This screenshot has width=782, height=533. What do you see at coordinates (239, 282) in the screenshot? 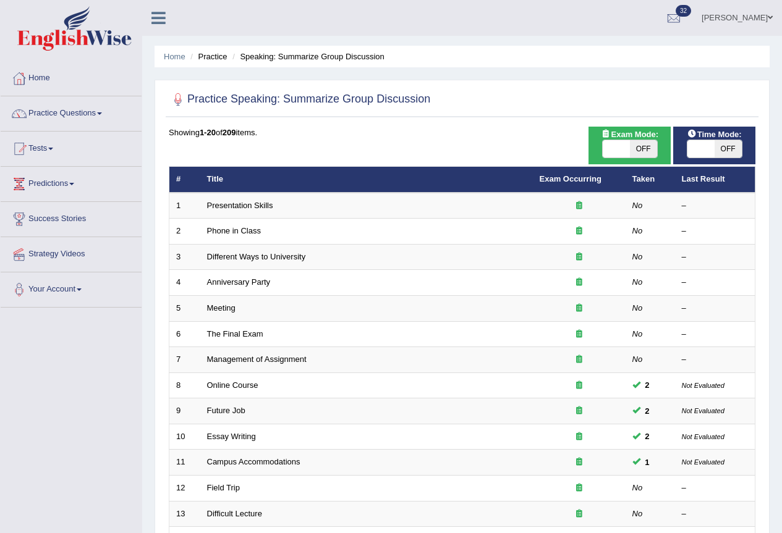
I see `a: Anniversary Party` at bounding box center [239, 282].